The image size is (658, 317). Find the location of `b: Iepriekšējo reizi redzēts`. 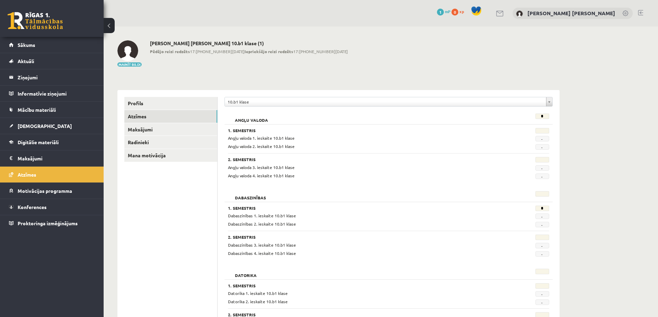

b: Iepriekšējo reizi redzēts is located at coordinates (269, 51).